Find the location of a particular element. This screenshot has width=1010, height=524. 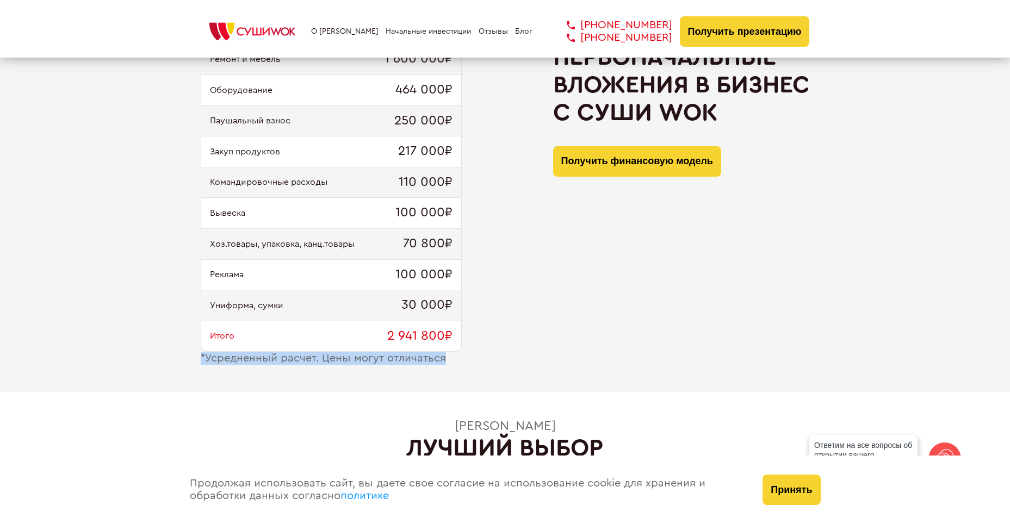

span: Оборудование is located at coordinates (241, 90).